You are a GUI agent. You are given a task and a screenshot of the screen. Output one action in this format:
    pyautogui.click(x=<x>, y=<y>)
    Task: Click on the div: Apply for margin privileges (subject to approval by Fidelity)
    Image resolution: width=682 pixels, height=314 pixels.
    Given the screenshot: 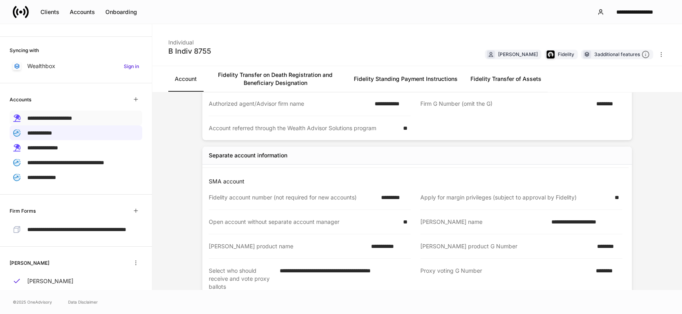 What is the action you would take?
    pyautogui.click(x=515, y=197)
    